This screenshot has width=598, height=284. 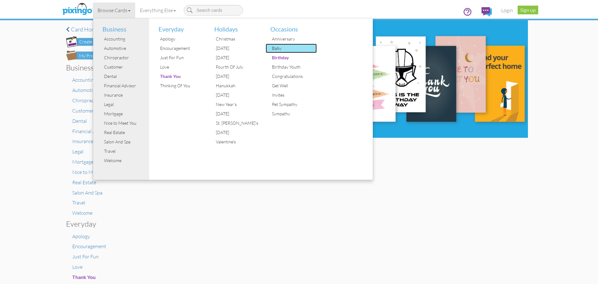 What do you see at coordinates (291, 76) in the screenshot?
I see `a: Congratulations` at bounding box center [291, 76].